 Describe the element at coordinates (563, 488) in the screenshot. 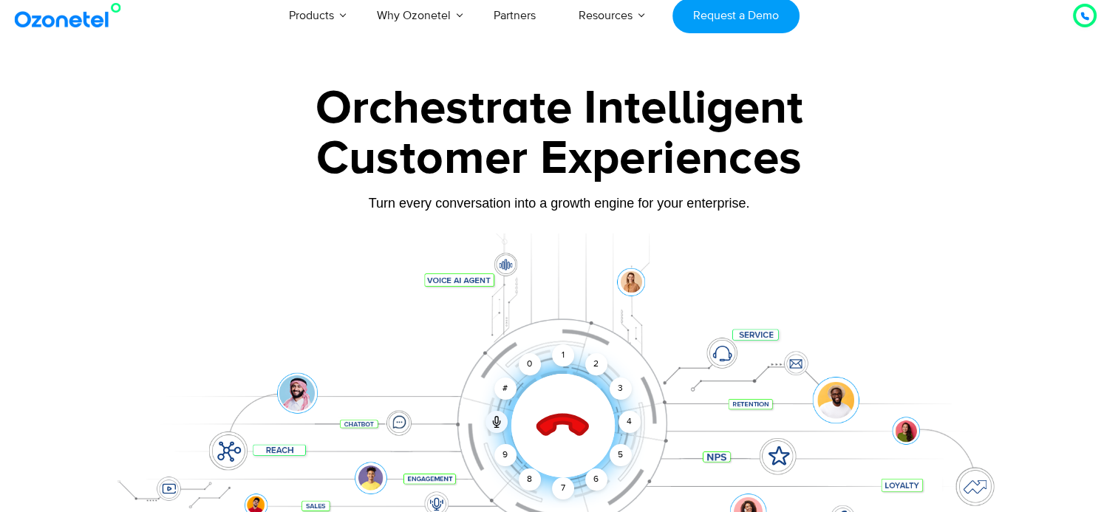

I see `div: 7` at that location.